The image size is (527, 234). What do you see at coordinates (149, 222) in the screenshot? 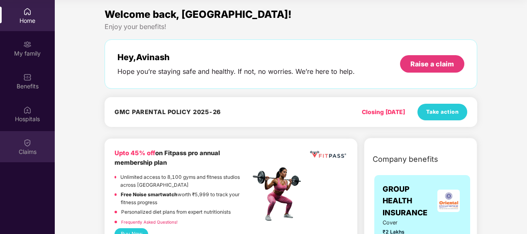
I see `a: Frequently Asked Questions!` at bounding box center [149, 222].